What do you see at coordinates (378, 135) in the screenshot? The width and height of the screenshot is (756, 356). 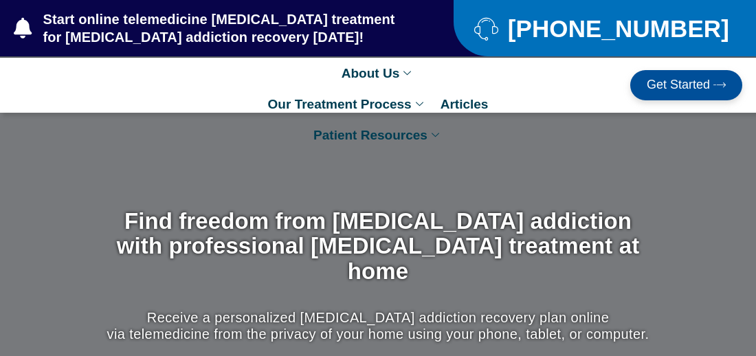 I see `a: Patient Resources` at bounding box center [378, 135].